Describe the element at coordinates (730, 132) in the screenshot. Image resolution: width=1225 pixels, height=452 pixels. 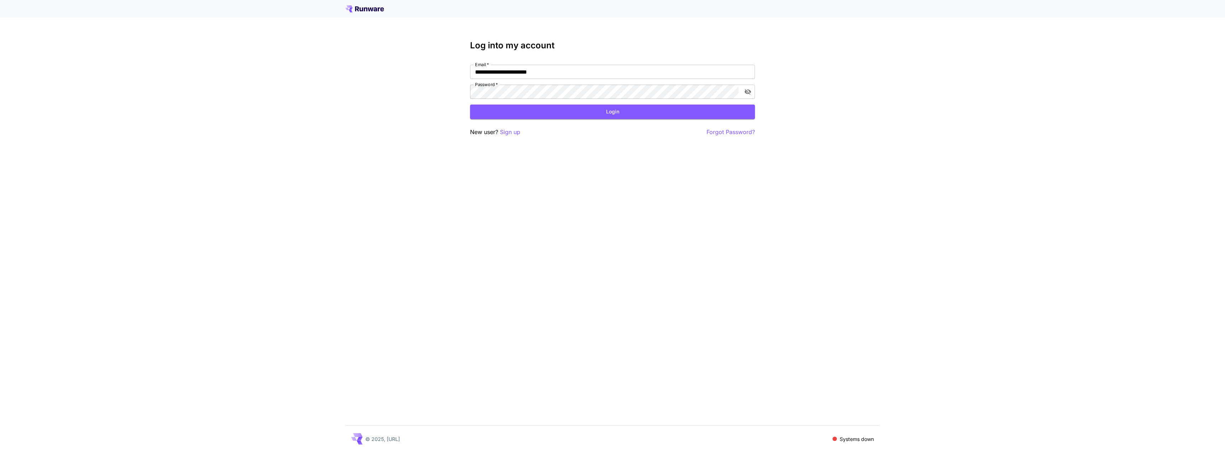
I see `button: Forgot Password?` at that location.